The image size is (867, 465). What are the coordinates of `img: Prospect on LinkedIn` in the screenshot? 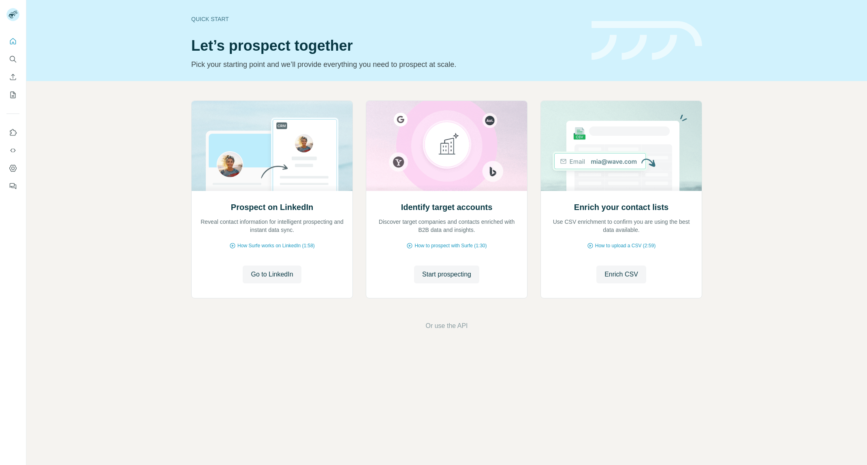 It's located at (272, 146).